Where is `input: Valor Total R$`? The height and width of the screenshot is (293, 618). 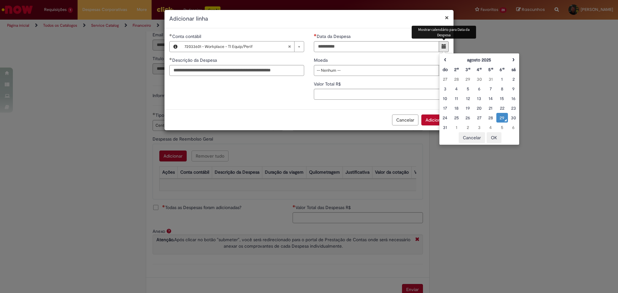 input: Valor Total R$ is located at coordinates (381, 94).